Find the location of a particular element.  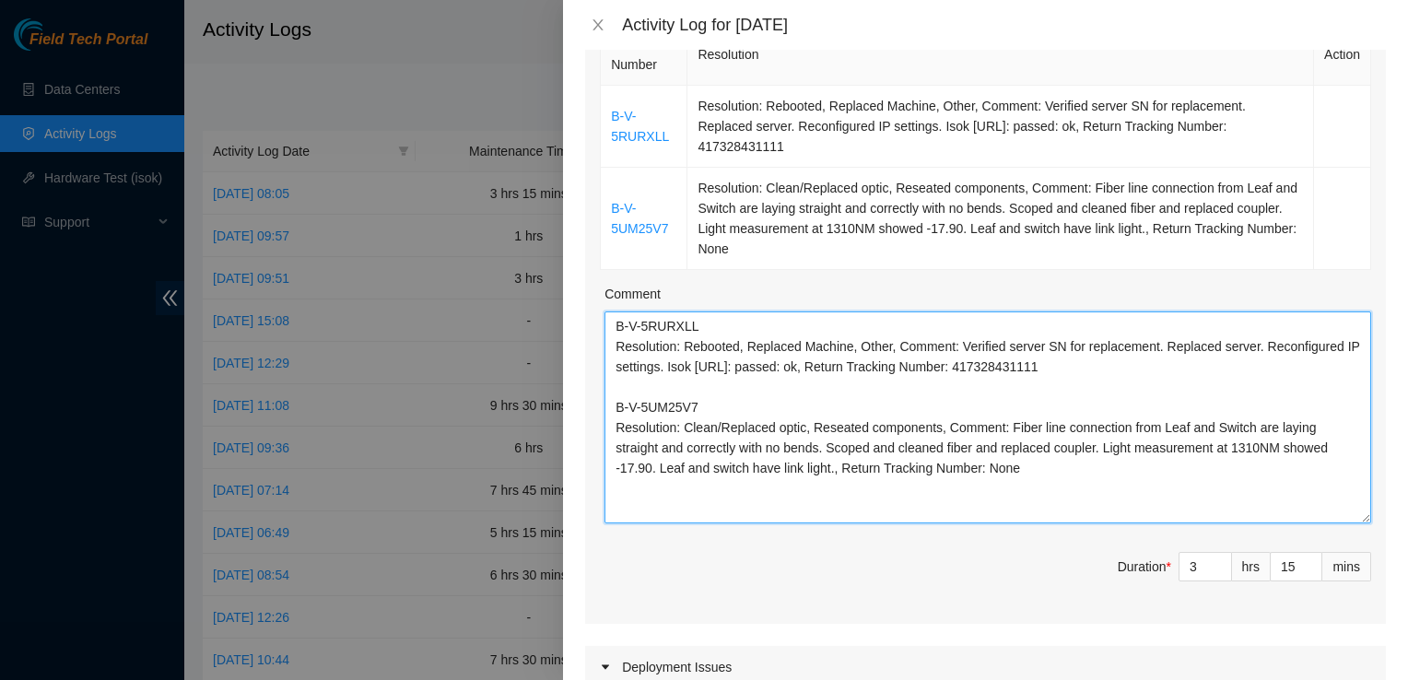

div: Duration is located at coordinates (1144, 567).